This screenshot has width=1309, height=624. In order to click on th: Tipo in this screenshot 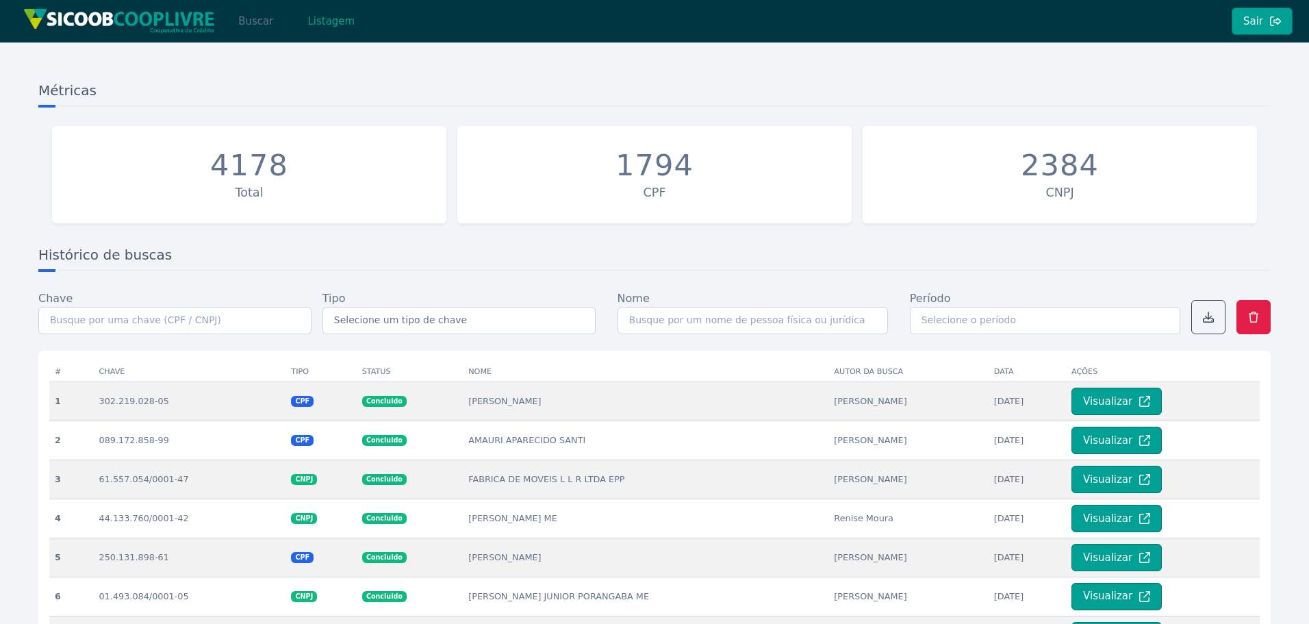, I will do `click(320, 372)`.